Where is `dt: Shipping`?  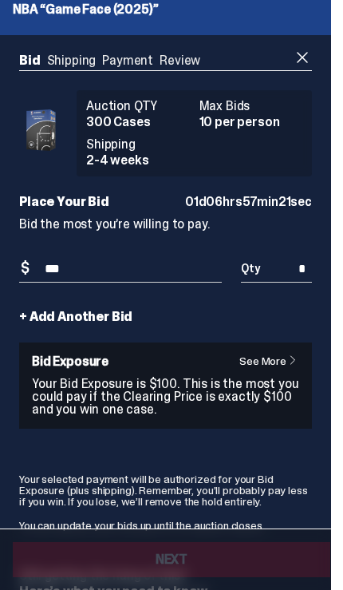
dt: Shipping is located at coordinates (138, 144).